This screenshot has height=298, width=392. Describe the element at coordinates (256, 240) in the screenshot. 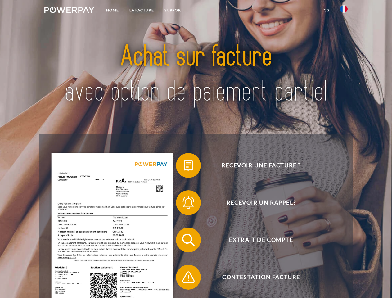

I see `a: Extrait de compte` at that location.